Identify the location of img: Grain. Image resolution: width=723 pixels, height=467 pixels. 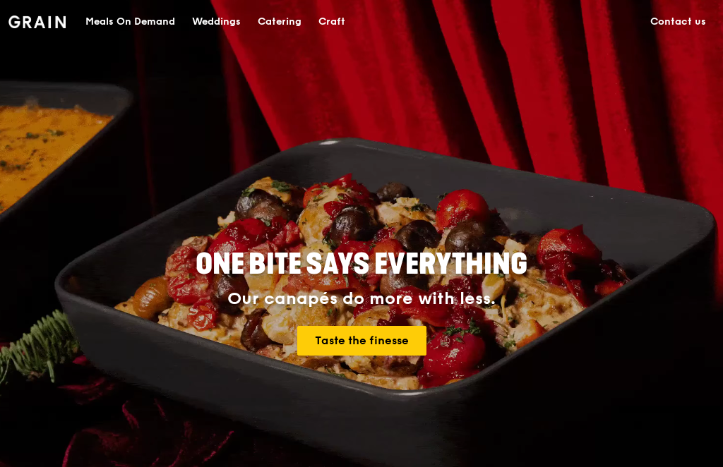
(37, 22).